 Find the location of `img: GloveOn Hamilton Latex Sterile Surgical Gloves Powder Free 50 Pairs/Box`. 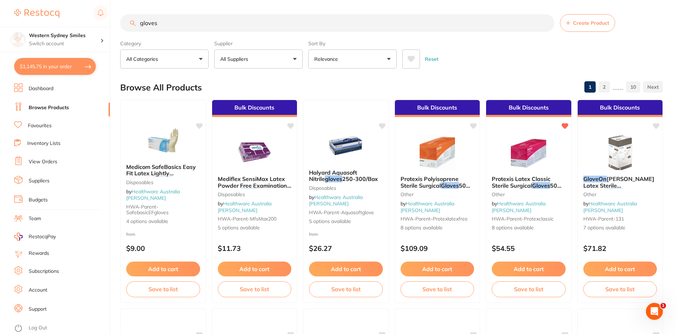

img: GloveOn Hamilton Latex Sterile Surgical Gloves Powder Free 50 Pairs/Box is located at coordinates (620, 152).